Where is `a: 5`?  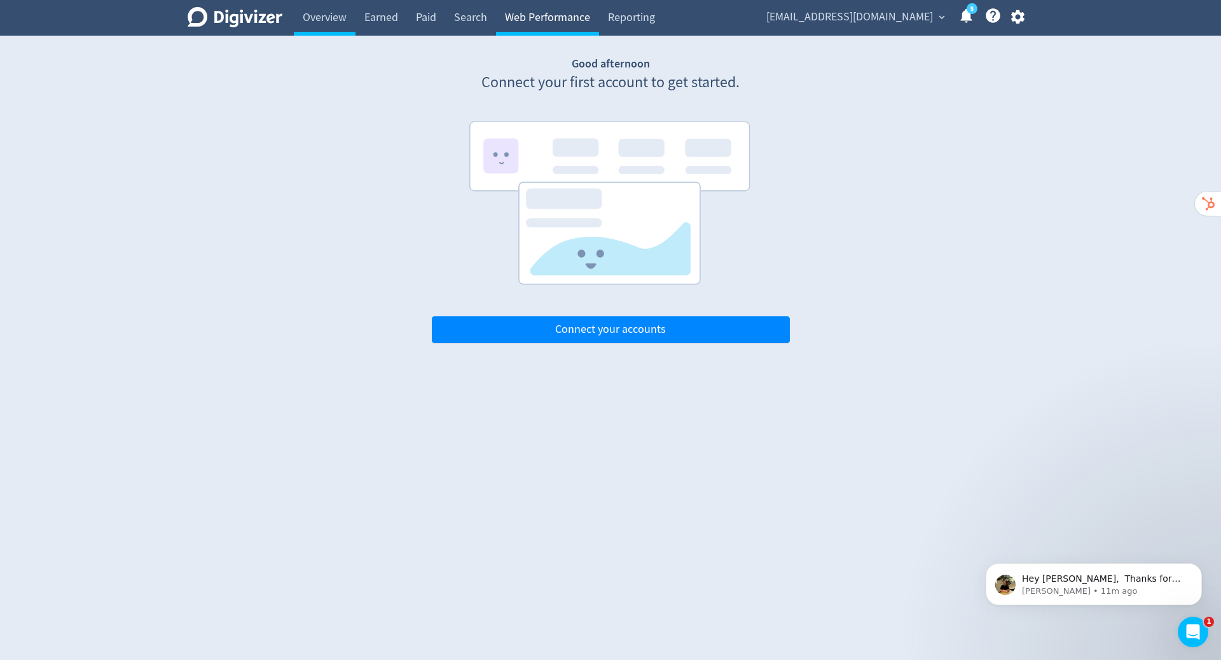
a: 5 is located at coordinates (972, 8).